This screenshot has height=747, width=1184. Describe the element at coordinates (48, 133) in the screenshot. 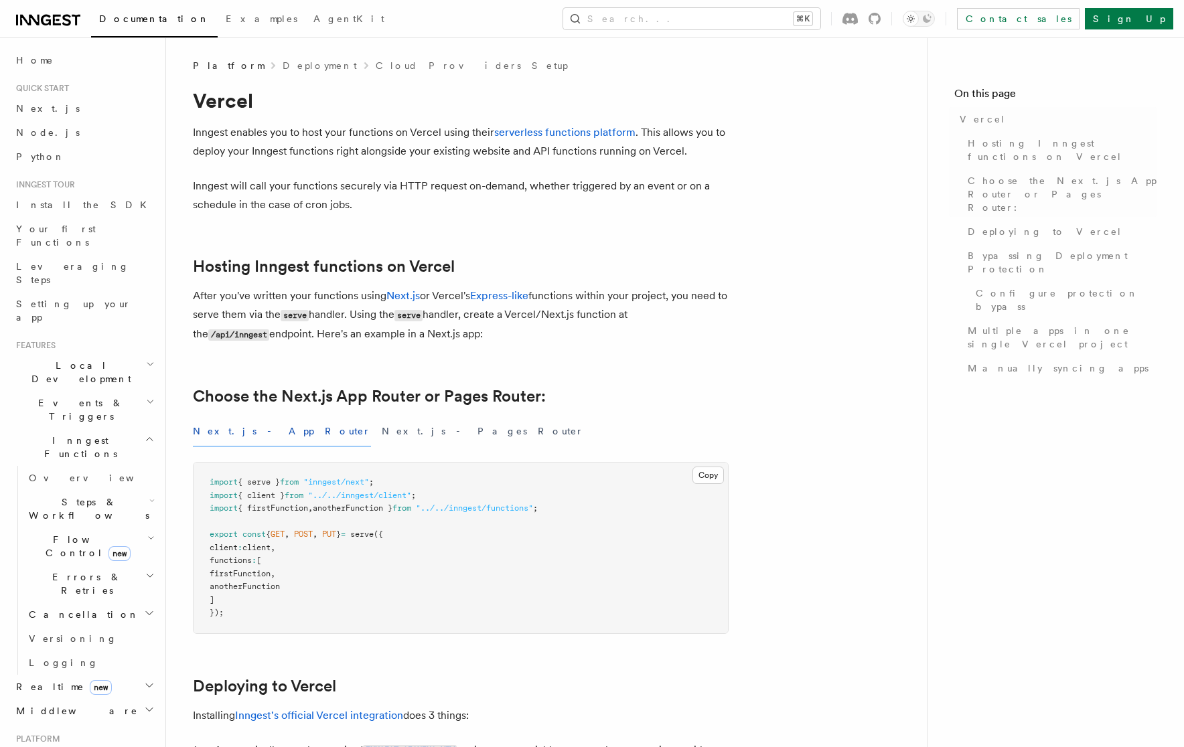

I see `span: Node.js` at that location.